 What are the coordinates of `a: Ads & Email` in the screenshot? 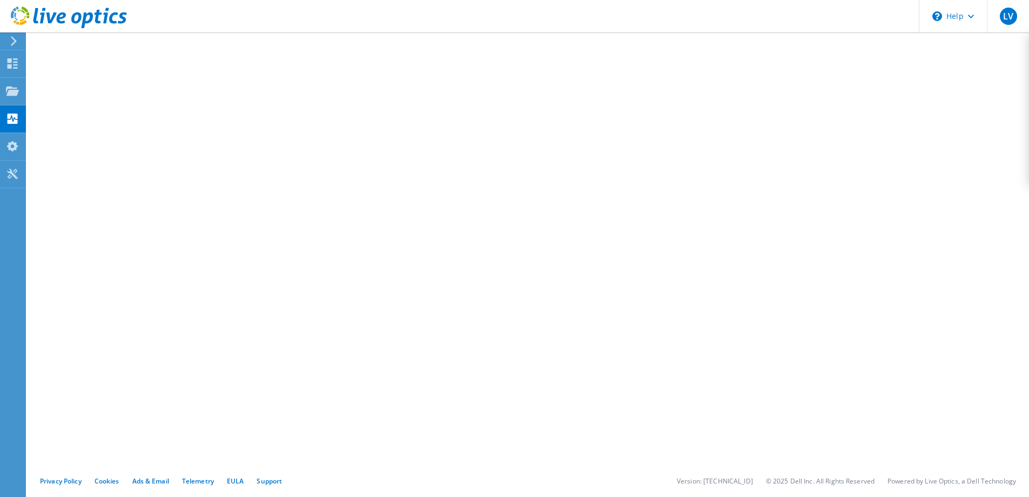 It's located at (151, 480).